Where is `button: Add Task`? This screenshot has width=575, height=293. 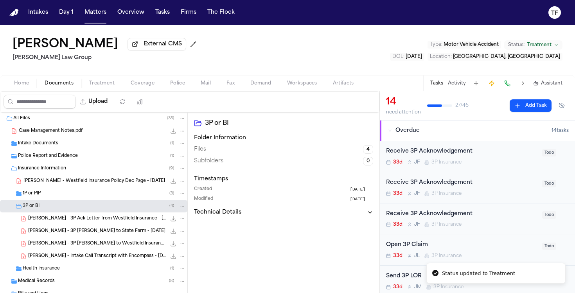
button: Add Task is located at coordinates (476, 83).